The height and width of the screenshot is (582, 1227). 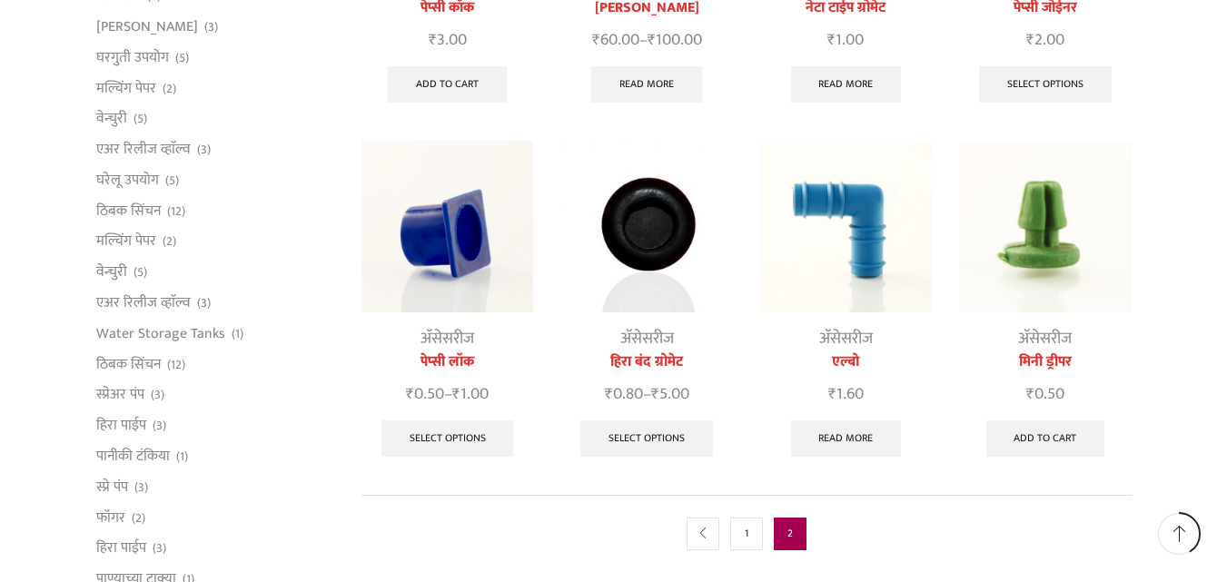 I want to click on bdi: 3.00, so click(x=448, y=40).